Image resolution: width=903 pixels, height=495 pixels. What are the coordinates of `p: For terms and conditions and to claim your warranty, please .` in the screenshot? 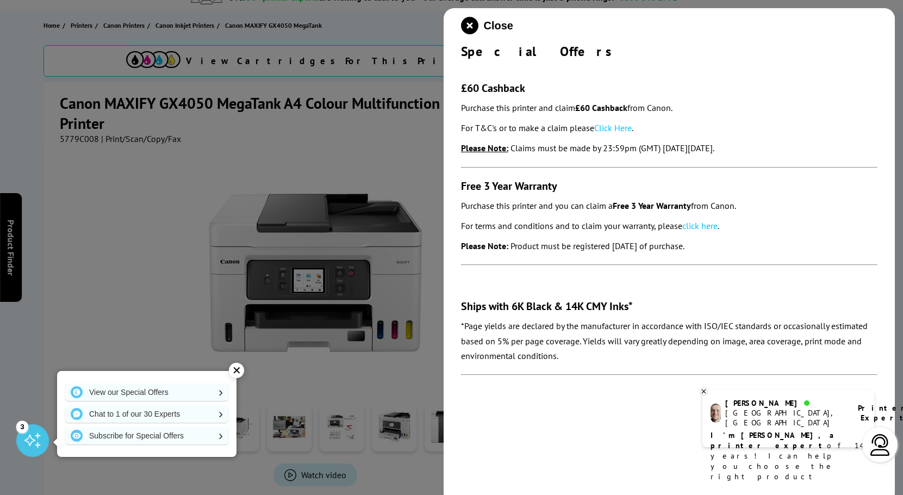 It's located at (670, 226).